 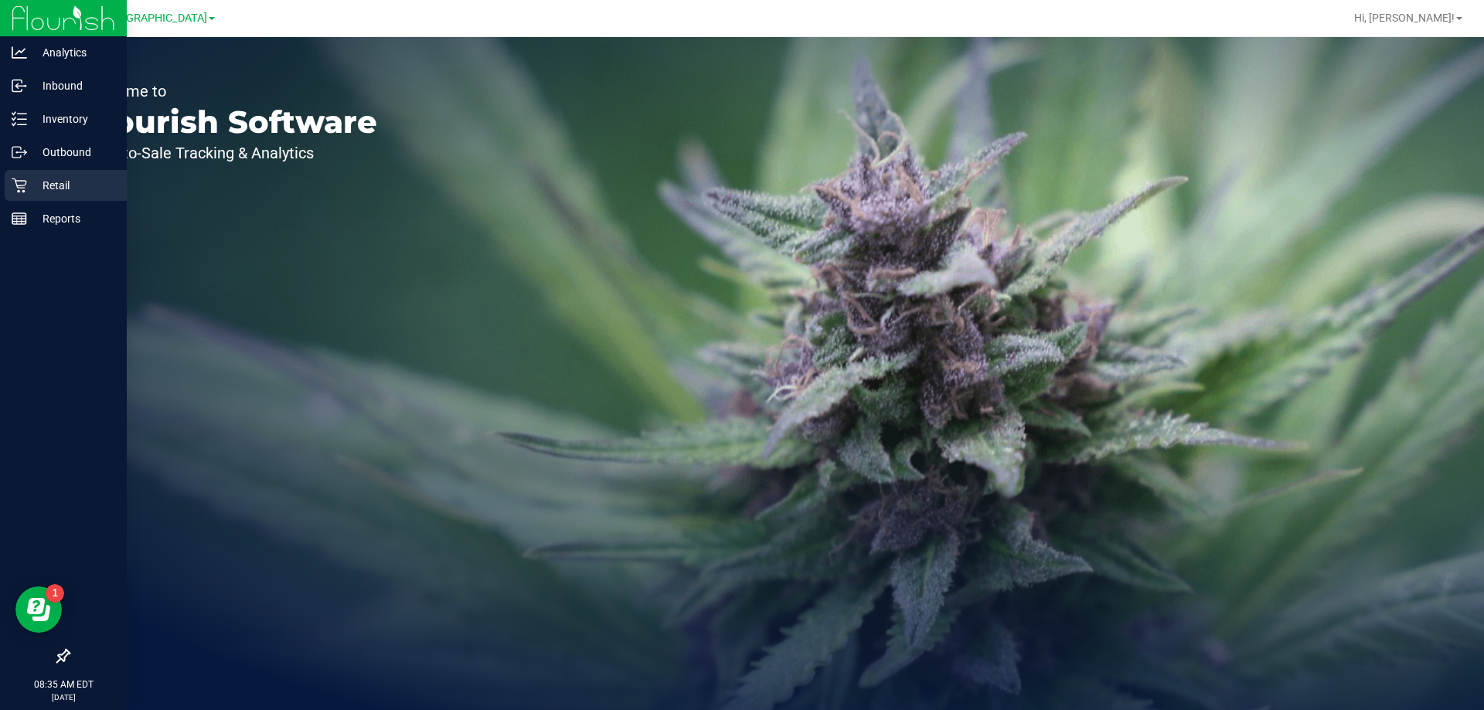 What do you see at coordinates (19, 86) in the screenshot?
I see `inline-svg: Inbound` at bounding box center [19, 86].